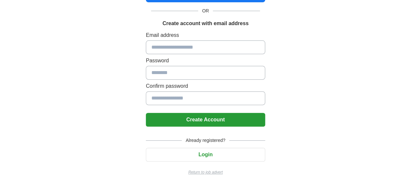  Describe the element at coordinates (205, 141) in the screenshot. I see `span: Already registered?` at that location.